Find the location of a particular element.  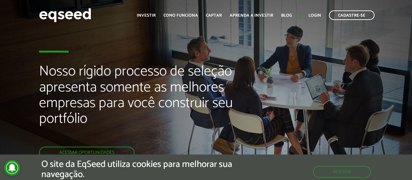

img: EqSeed is located at coordinates (65, 15).